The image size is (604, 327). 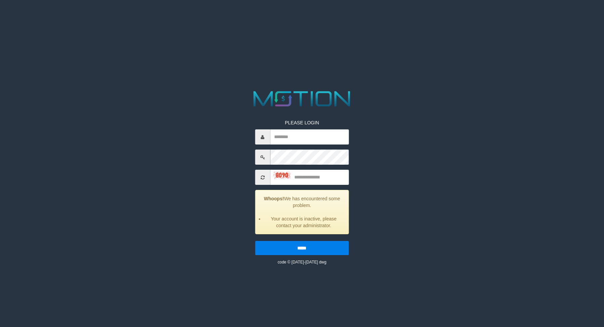 What do you see at coordinates (282, 175) in the screenshot?
I see `img: captcha` at bounding box center [282, 175].